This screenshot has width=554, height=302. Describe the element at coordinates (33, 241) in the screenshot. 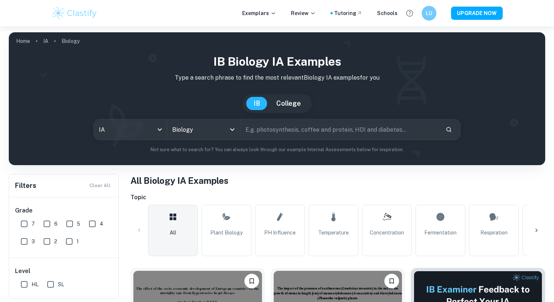

I see `span: 3` at that location.